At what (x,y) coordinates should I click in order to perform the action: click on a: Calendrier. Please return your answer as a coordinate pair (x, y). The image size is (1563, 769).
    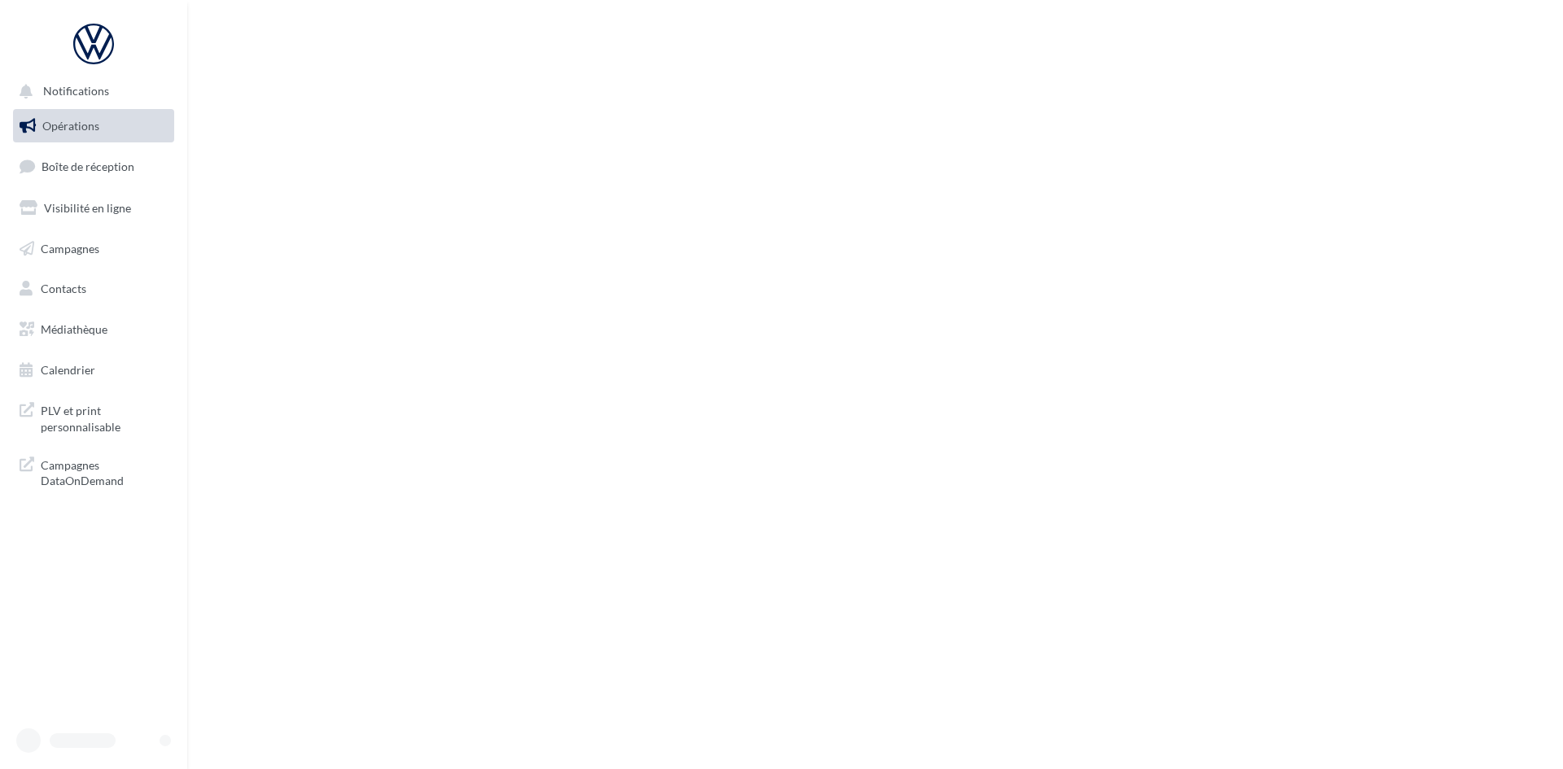
    Looking at the image, I should click on (94, 370).